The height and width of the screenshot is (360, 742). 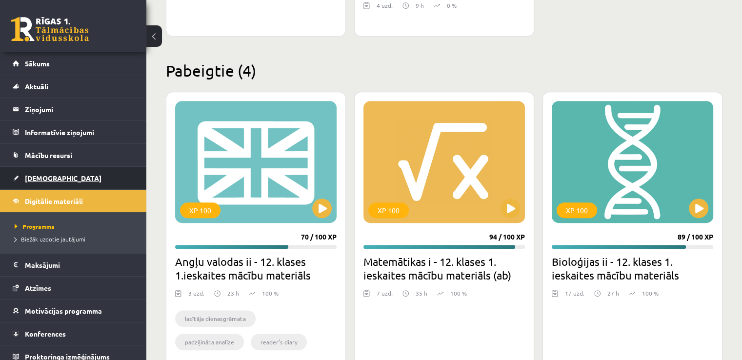 I want to click on a: Maksājumi, so click(x=73, y=265).